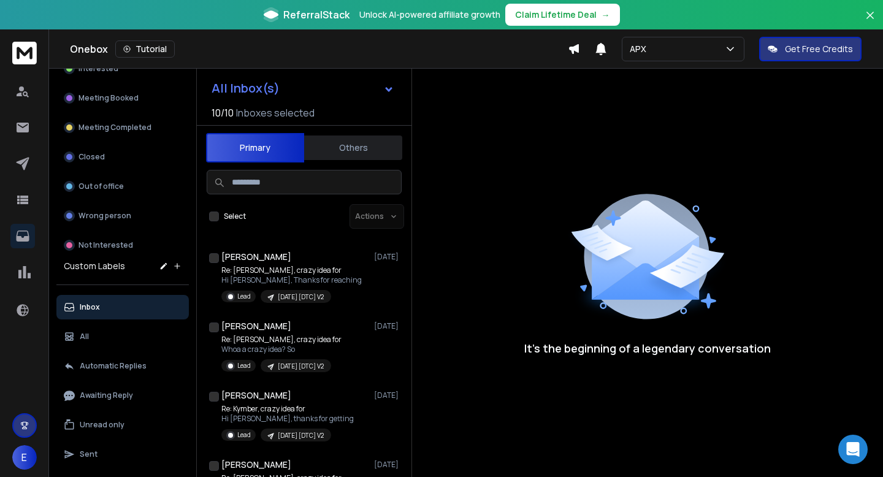 Image resolution: width=883 pixels, height=477 pixels. I want to click on p: Wrong person, so click(105, 216).